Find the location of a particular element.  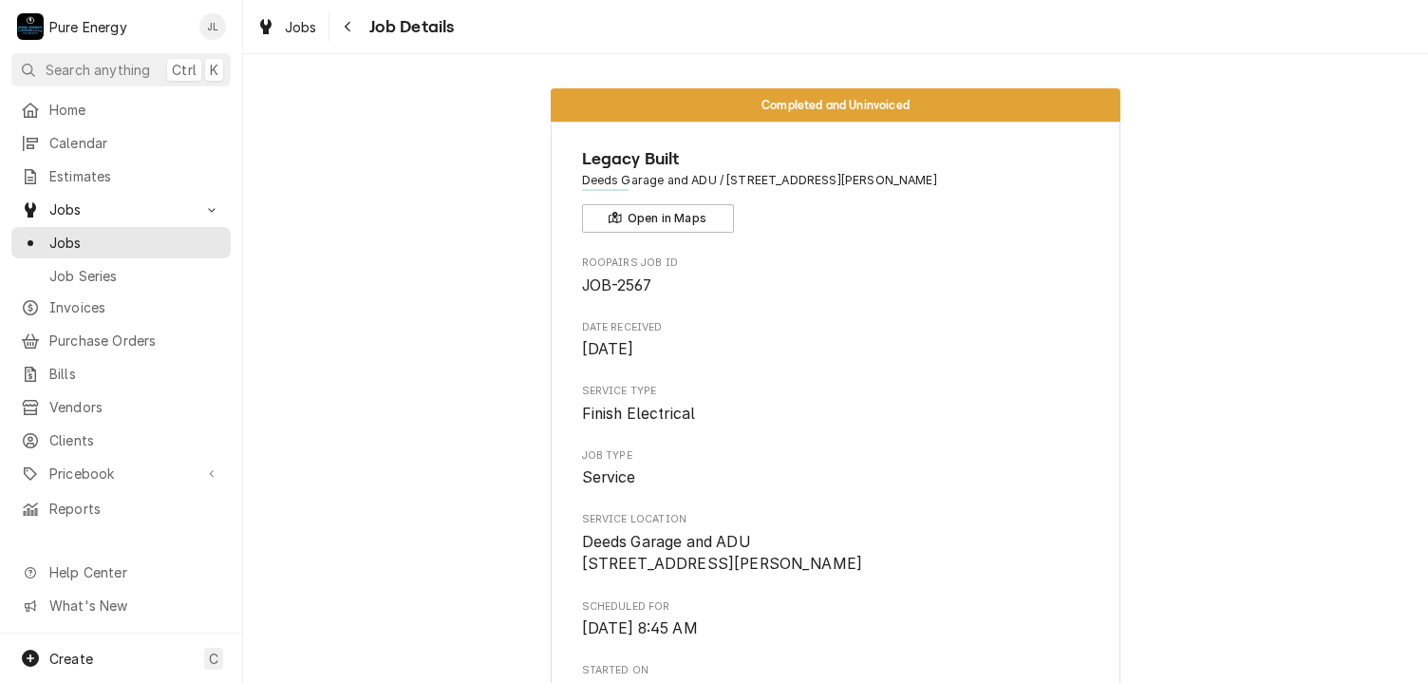

a: Estimates is located at coordinates (121, 176).